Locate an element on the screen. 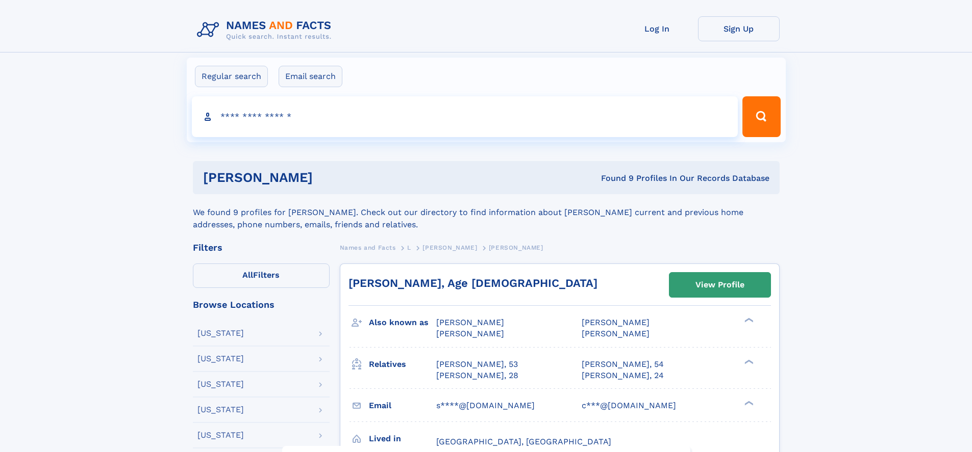  label: Filters is located at coordinates (261, 276).